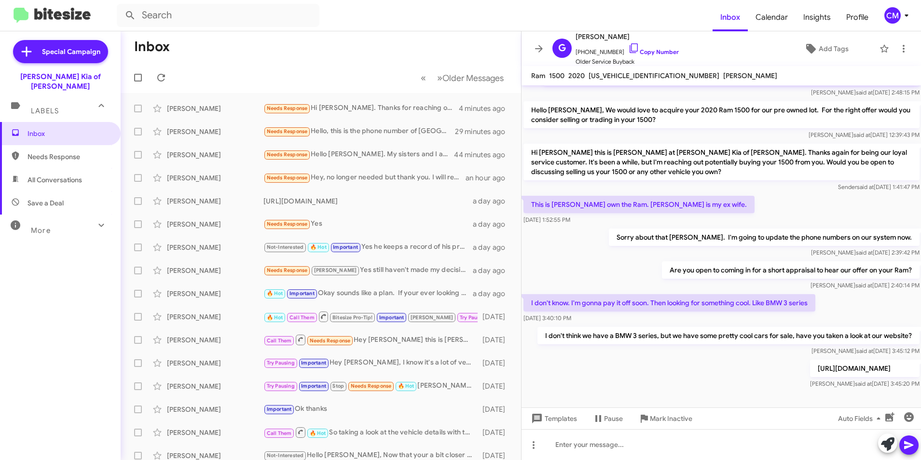 The image size is (921, 460). What do you see at coordinates (613, 419) in the screenshot?
I see `span: Pause` at bounding box center [613, 419].